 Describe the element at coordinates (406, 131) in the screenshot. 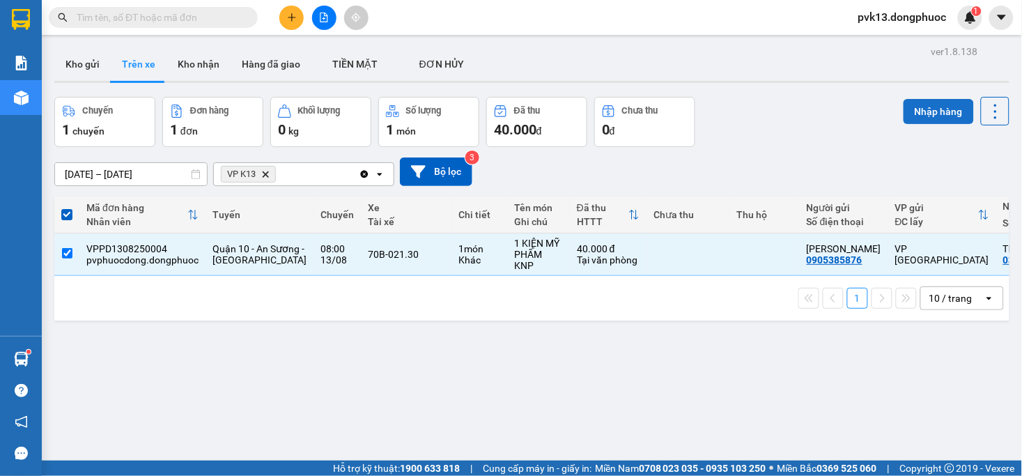

I see `span: món` at that location.